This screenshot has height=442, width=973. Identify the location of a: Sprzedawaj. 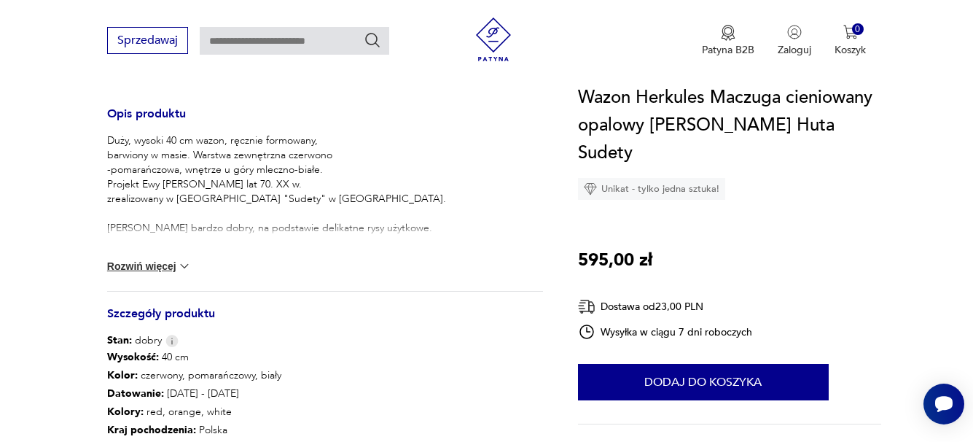
(147, 42).